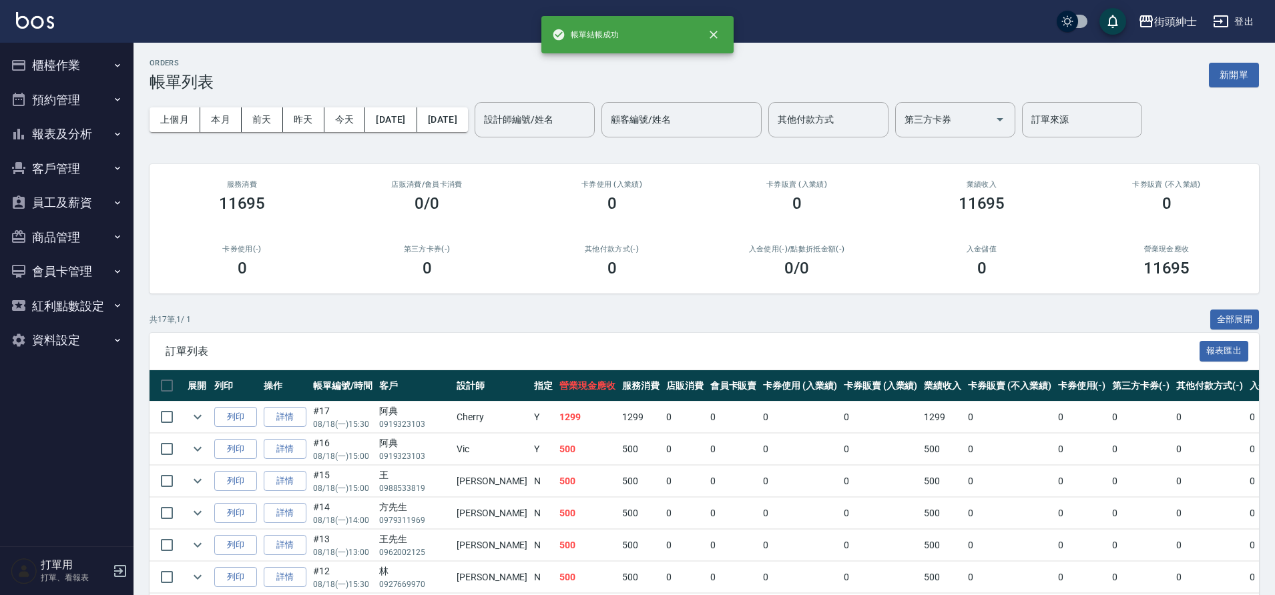 This screenshot has height=595, width=1275. What do you see at coordinates (342, 386) in the screenshot?
I see `th: 帳單編號/時間` at bounding box center [342, 386].